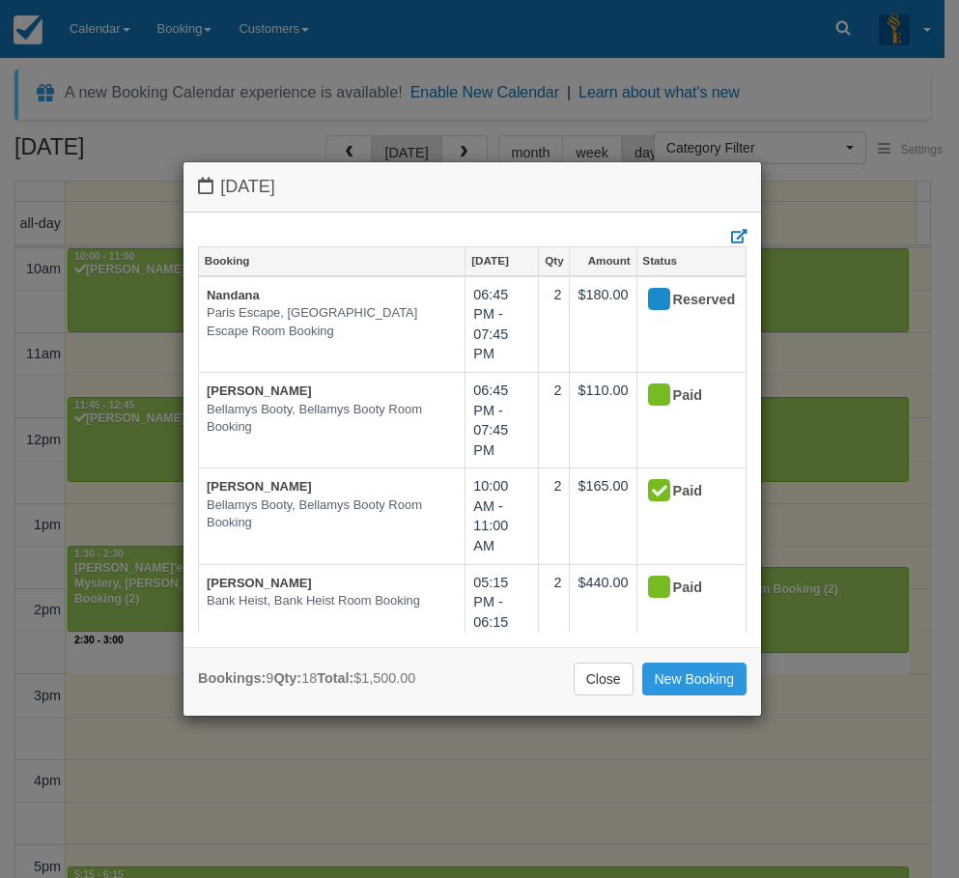 This screenshot has height=878, width=959. I want to click on td: $110.00, so click(603, 420).